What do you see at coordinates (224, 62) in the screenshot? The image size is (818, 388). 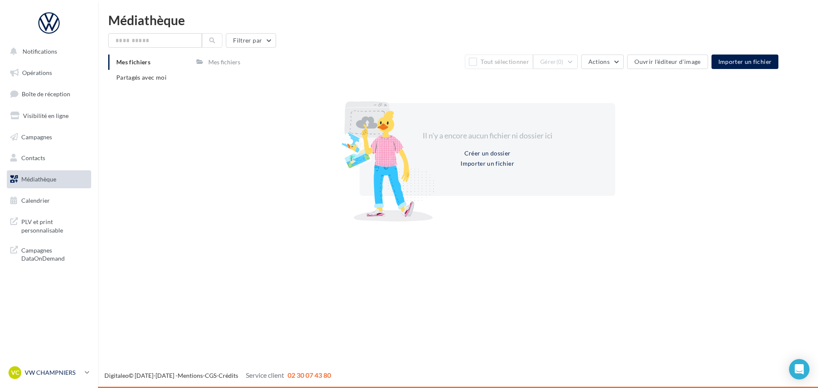 I see `div: Mes fichiers` at bounding box center [224, 62].